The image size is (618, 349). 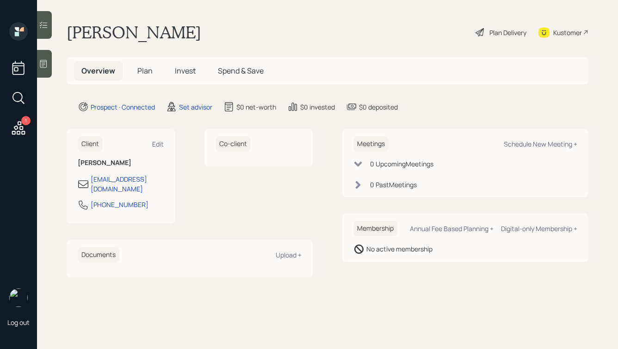 I want to click on h6: Documents, so click(x=98, y=255).